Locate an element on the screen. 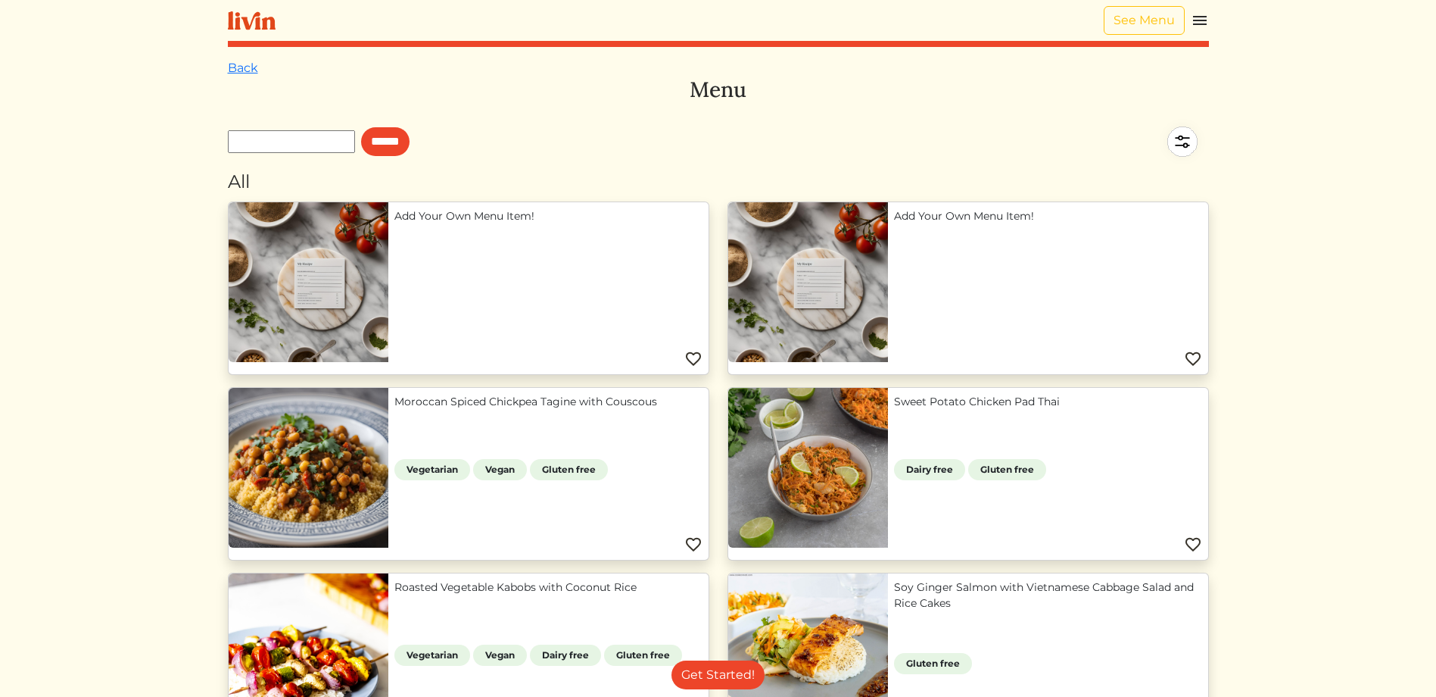 The image size is (1436, 697). img: filter-5a7d962c2457a2d01fc3f3b070ac7679cf81506dd4bc827d76cf1eb68fb85cd7.svg is located at coordinates (1183, 142).